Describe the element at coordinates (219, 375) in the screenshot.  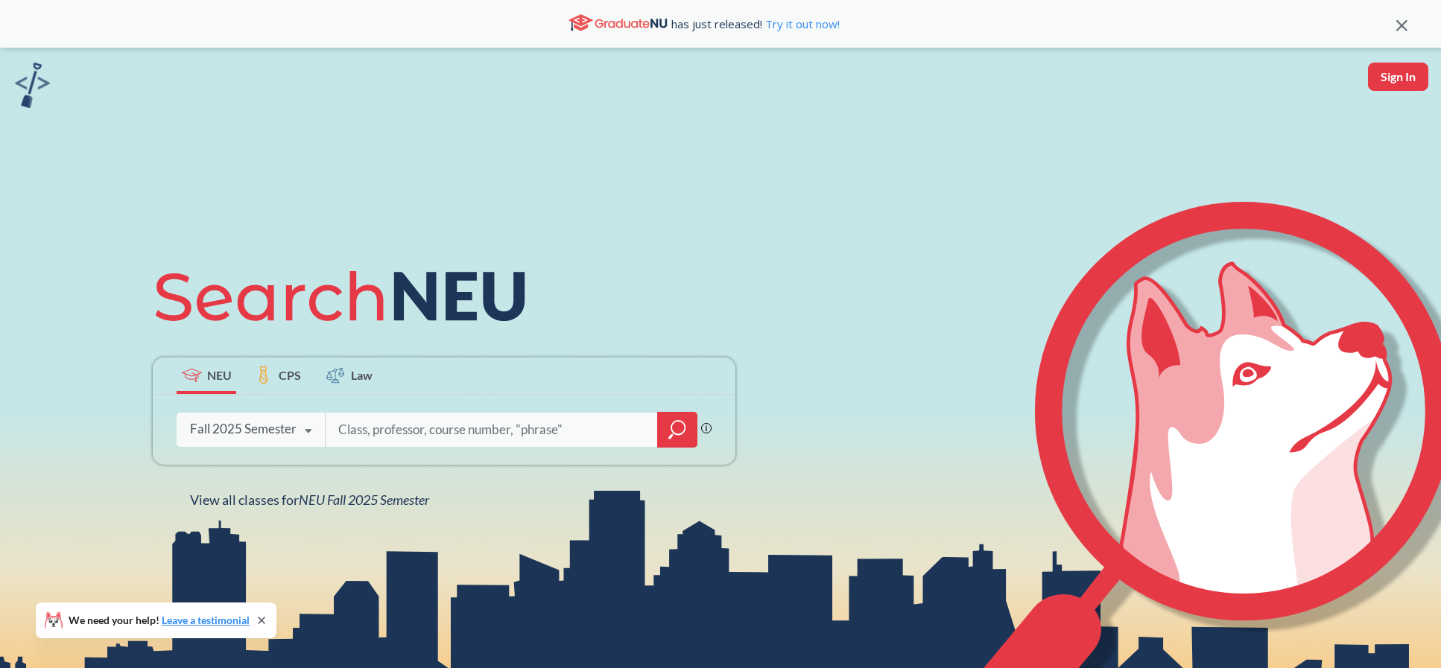
I see `span: NEU` at that location.